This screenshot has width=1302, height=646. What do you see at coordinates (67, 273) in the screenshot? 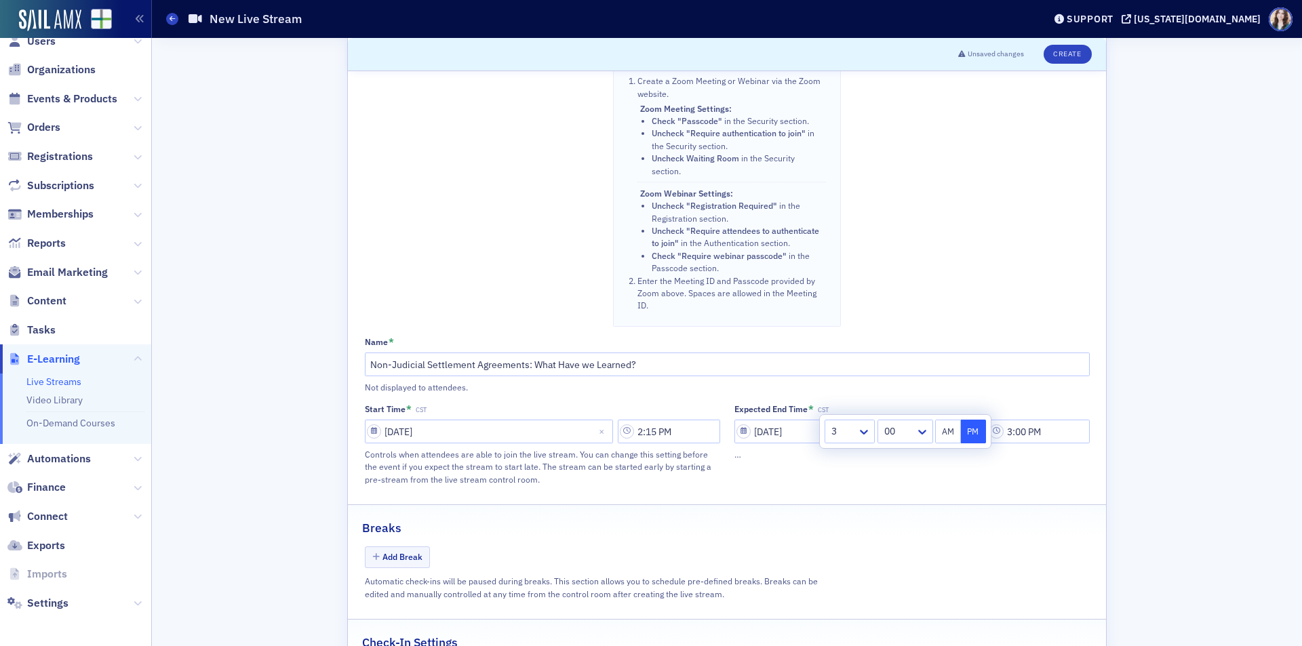
I see `span: Email Marketing` at bounding box center [67, 273].